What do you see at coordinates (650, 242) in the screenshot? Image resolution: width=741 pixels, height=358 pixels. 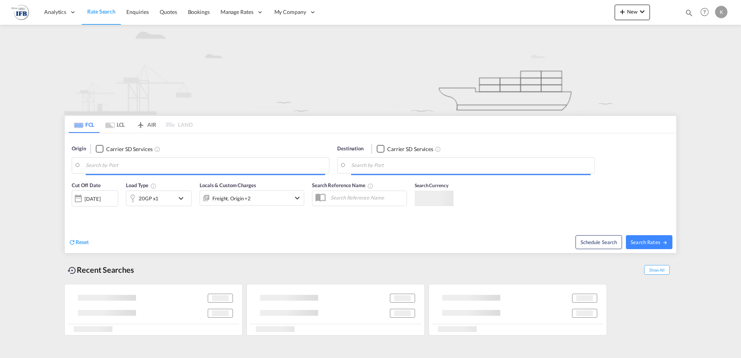 I see `span: Search Rates` at bounding box center [650, 242].